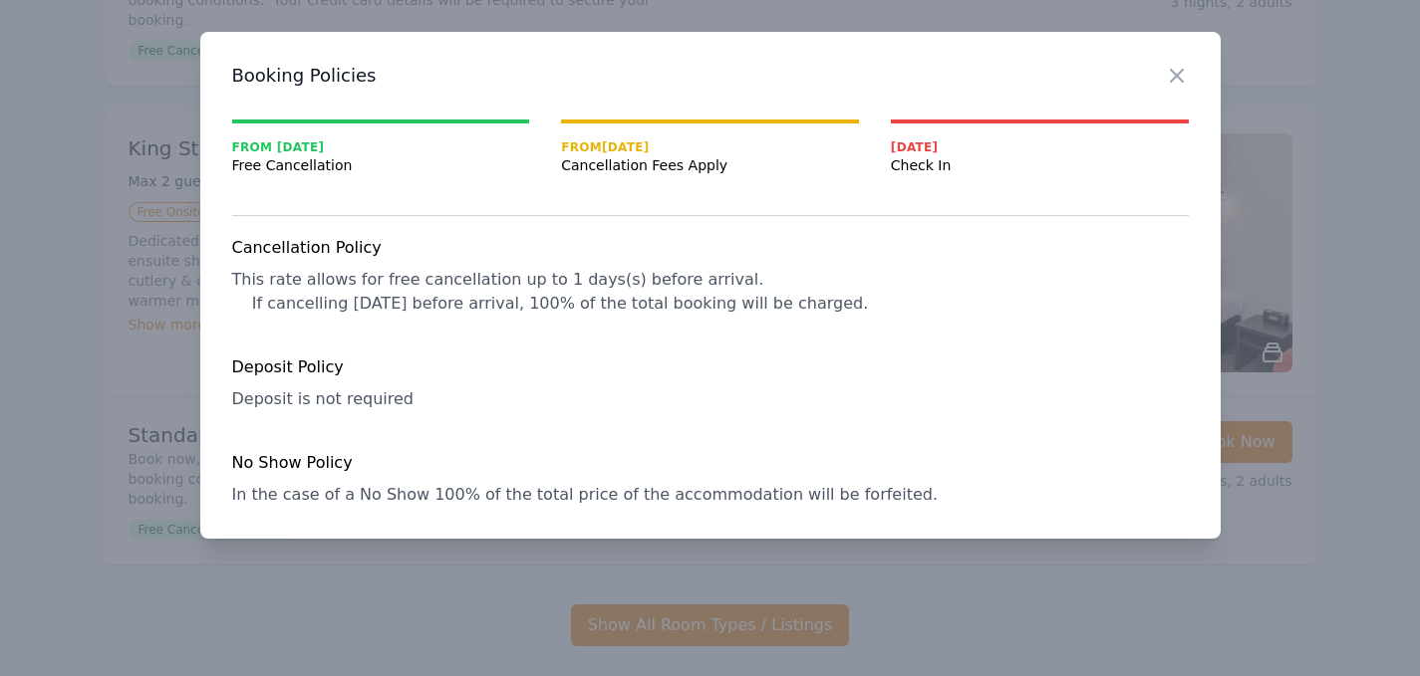  Describe the element at coordinates (1039, 165) in the screenshot. I see `span: Check In` at that location.